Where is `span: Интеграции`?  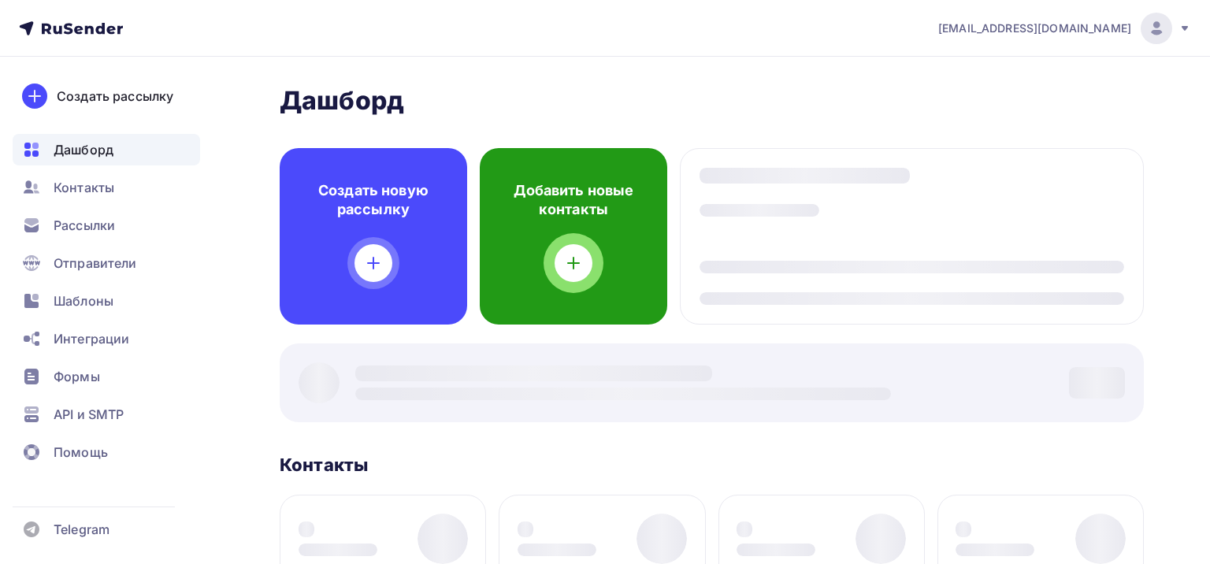 span: Интеграции is located at coordinates (91, 339).